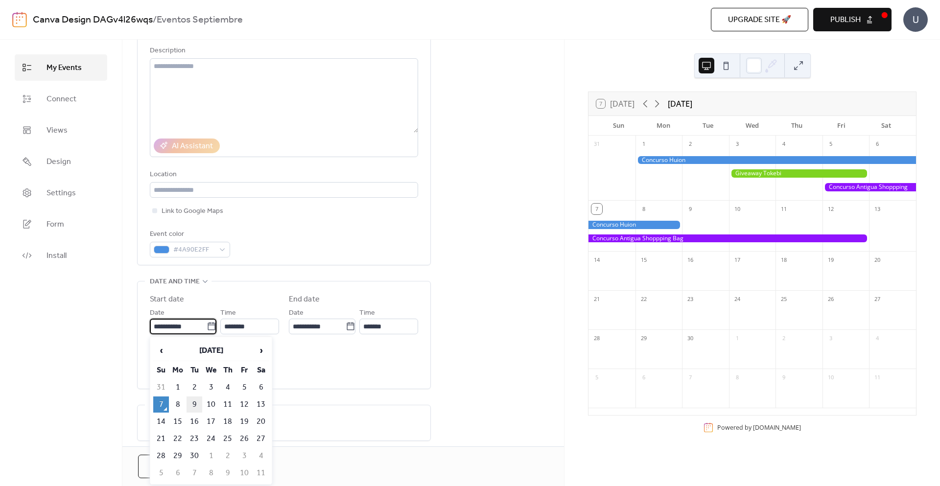  I want to click on td: 6, so click(178, 473).